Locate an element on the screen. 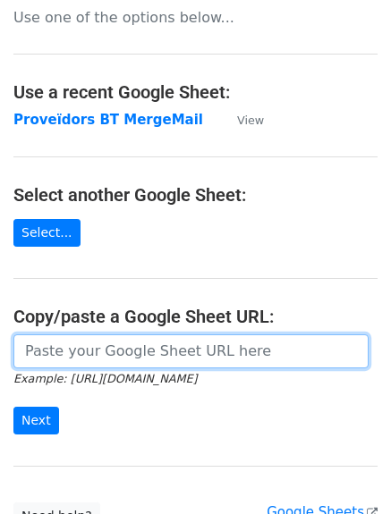 Image resolution: width=391 pixels, height=514 pixels. strong: Proveïdors BT MergeMail is located at coordinates (108, 120).